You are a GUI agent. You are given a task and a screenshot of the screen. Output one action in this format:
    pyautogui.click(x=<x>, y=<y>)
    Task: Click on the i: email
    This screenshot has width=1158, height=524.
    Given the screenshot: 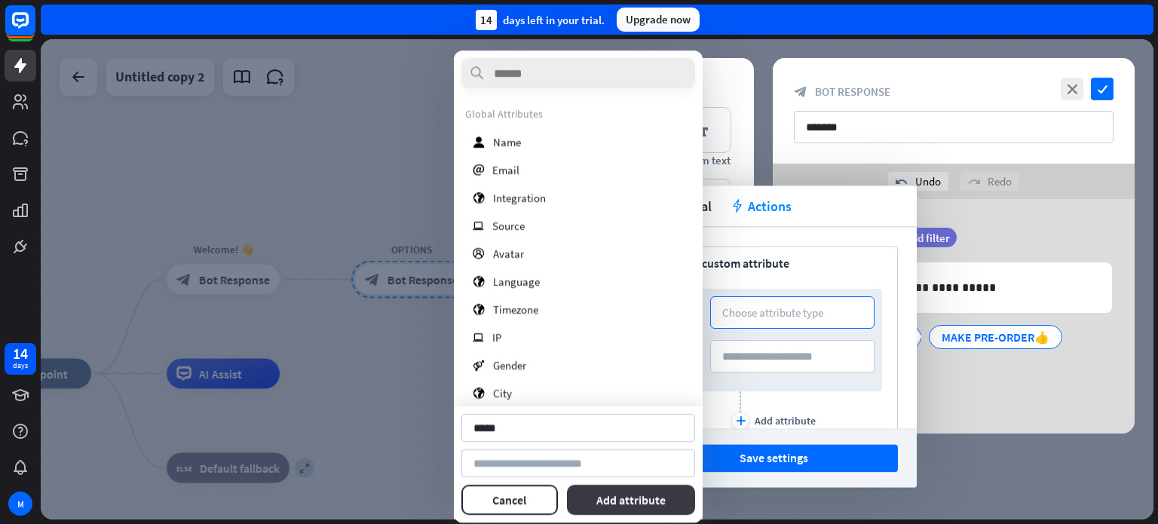 What is the action you would take?
    pyautogui.click(x=478, y=170)
    